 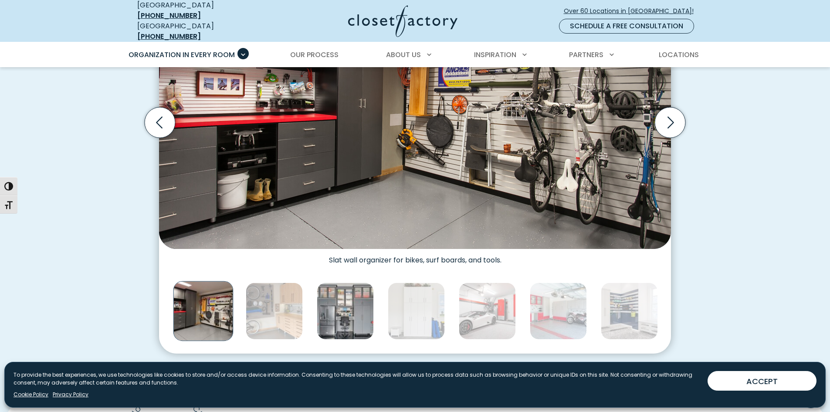 What do you see at coordinates (627, 26) in the screenshot?
I see `a: Schedule a Free Consultation` at bounding box center [627, 26].